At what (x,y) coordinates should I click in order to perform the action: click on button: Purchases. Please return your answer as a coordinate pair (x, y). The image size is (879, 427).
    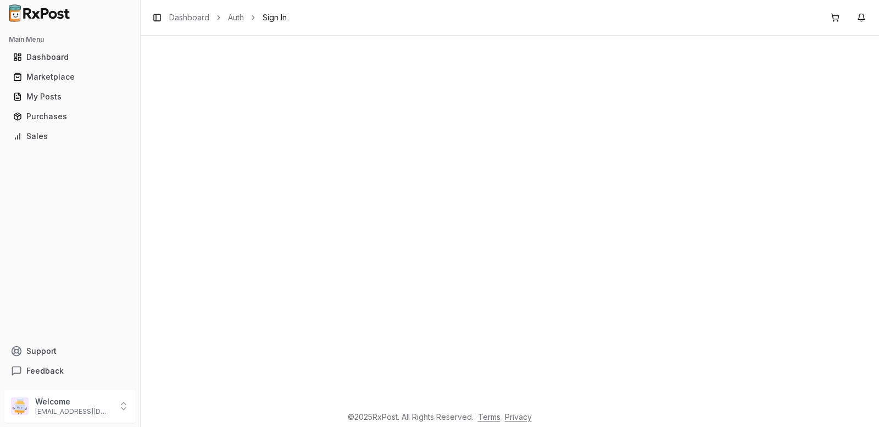
    Looking at the image, I should click on (70, 116).